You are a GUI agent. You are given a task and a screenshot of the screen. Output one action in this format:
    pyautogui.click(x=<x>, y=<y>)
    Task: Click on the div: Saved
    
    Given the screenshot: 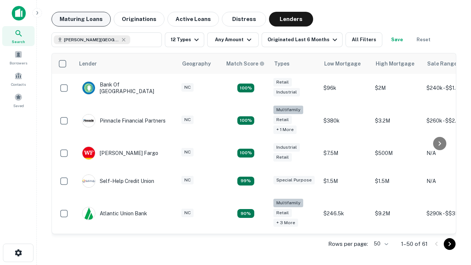 What is the action you would take?
    pyautogui.click(x=18, y=100)
    